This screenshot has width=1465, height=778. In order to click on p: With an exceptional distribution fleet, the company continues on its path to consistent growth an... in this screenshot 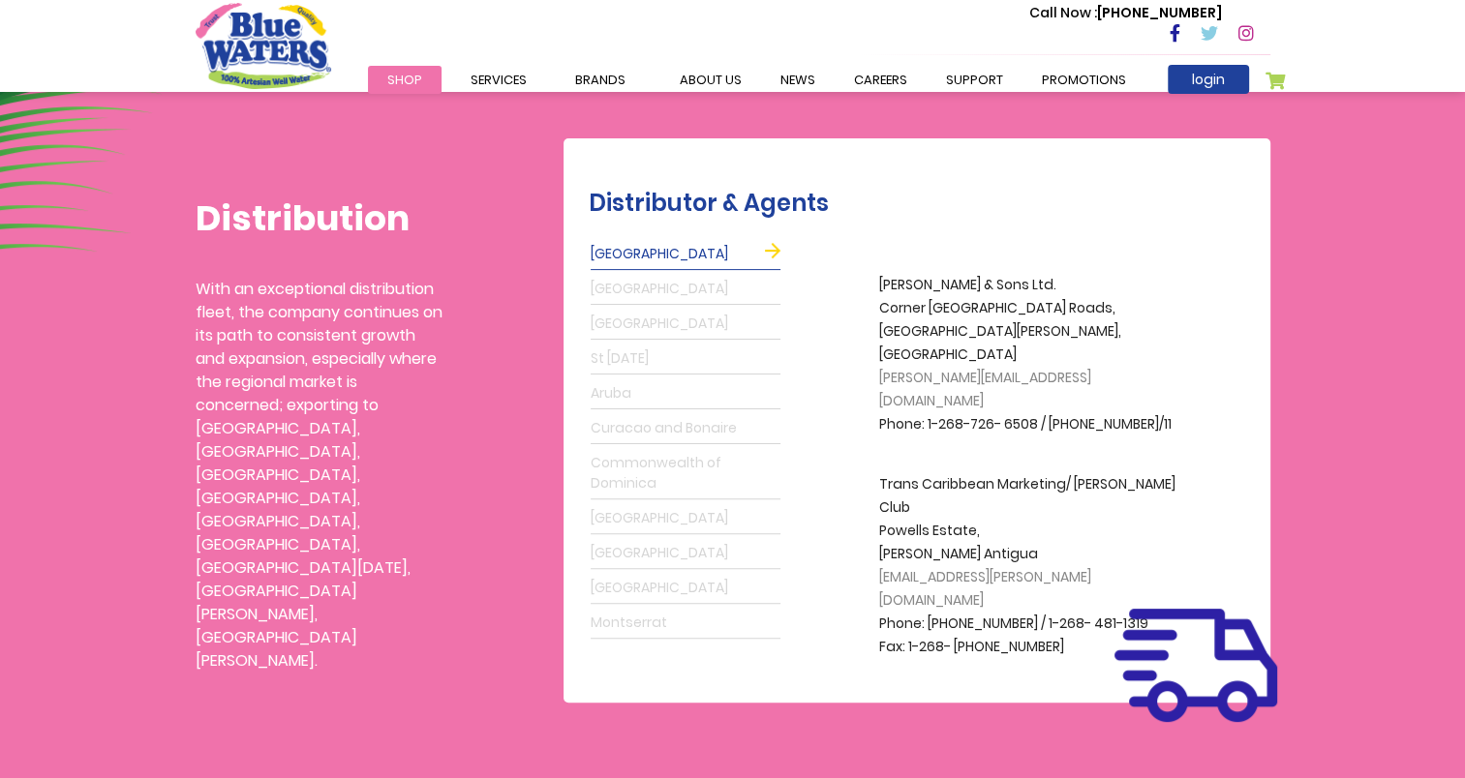, I will do `click(318, 475)`.